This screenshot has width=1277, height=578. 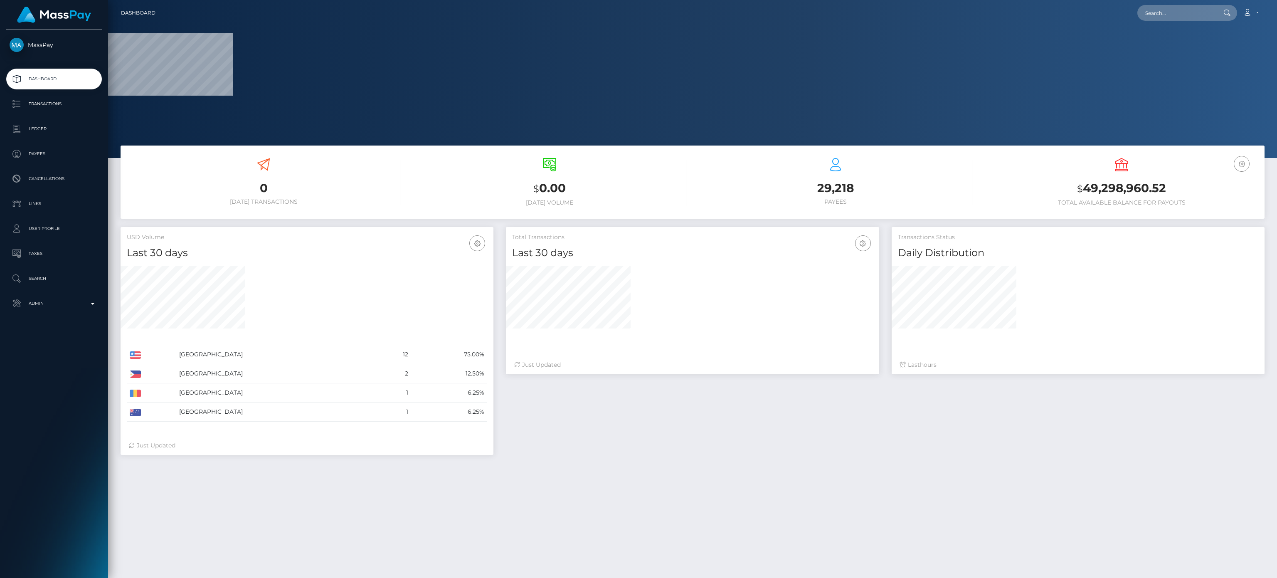 I want to click on h6: Total Available Balance for Payouts, so click(x=1122, y=202).